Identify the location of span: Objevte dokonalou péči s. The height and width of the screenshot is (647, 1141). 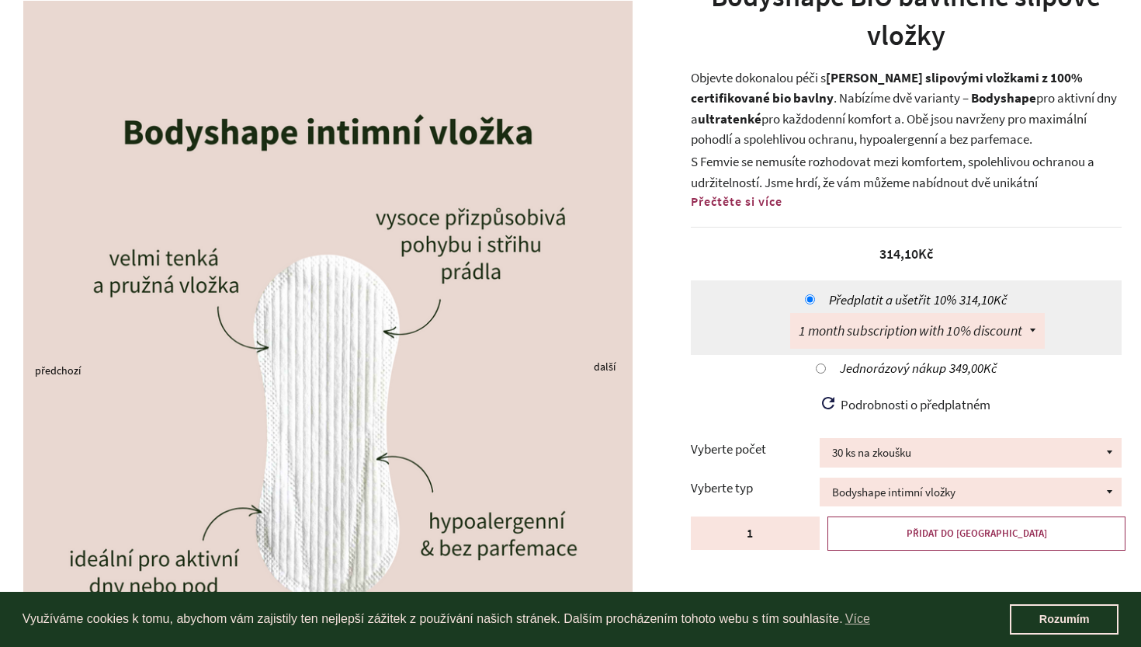
(759, 78).